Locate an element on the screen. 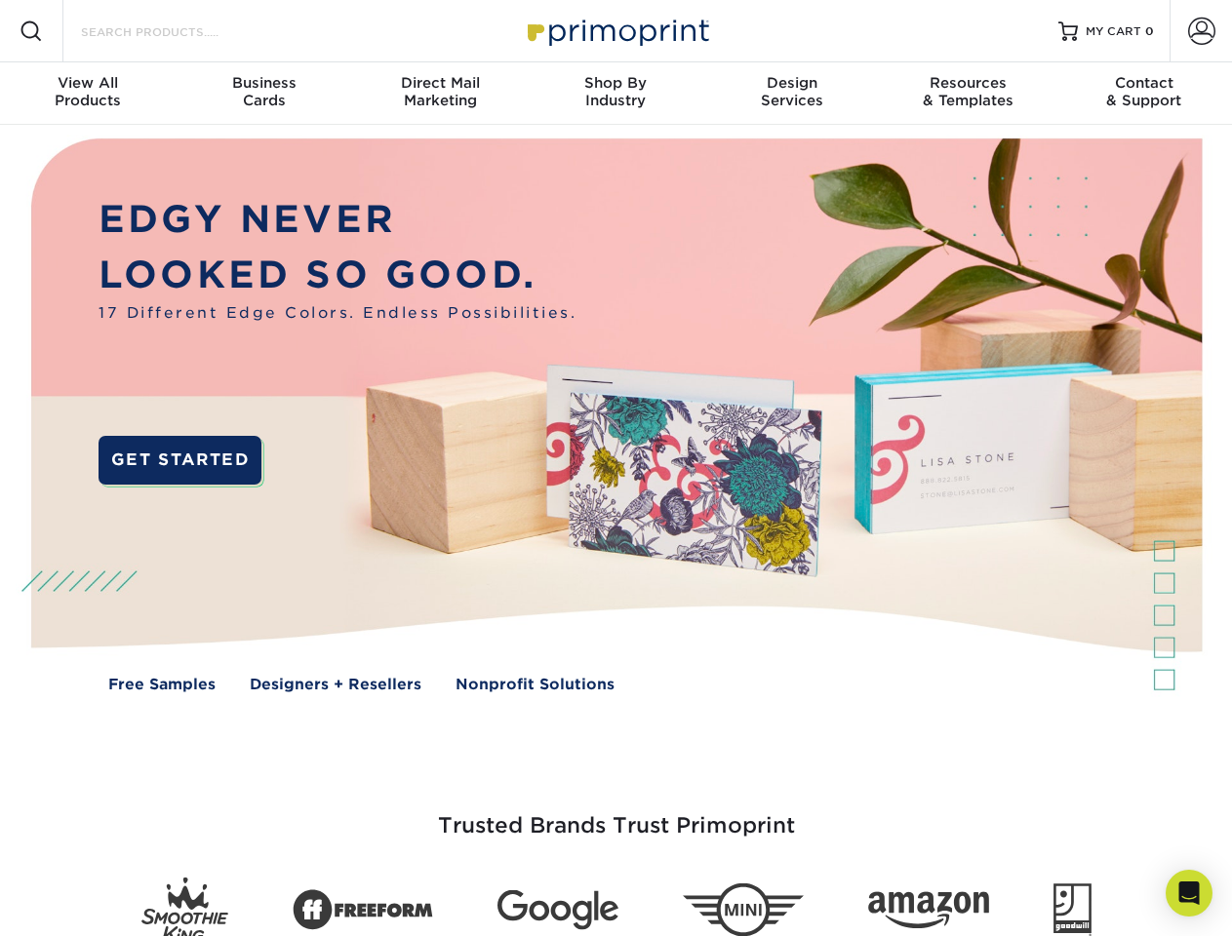  div: Open Intercom Messenger is located at coordinates (1189, 893).